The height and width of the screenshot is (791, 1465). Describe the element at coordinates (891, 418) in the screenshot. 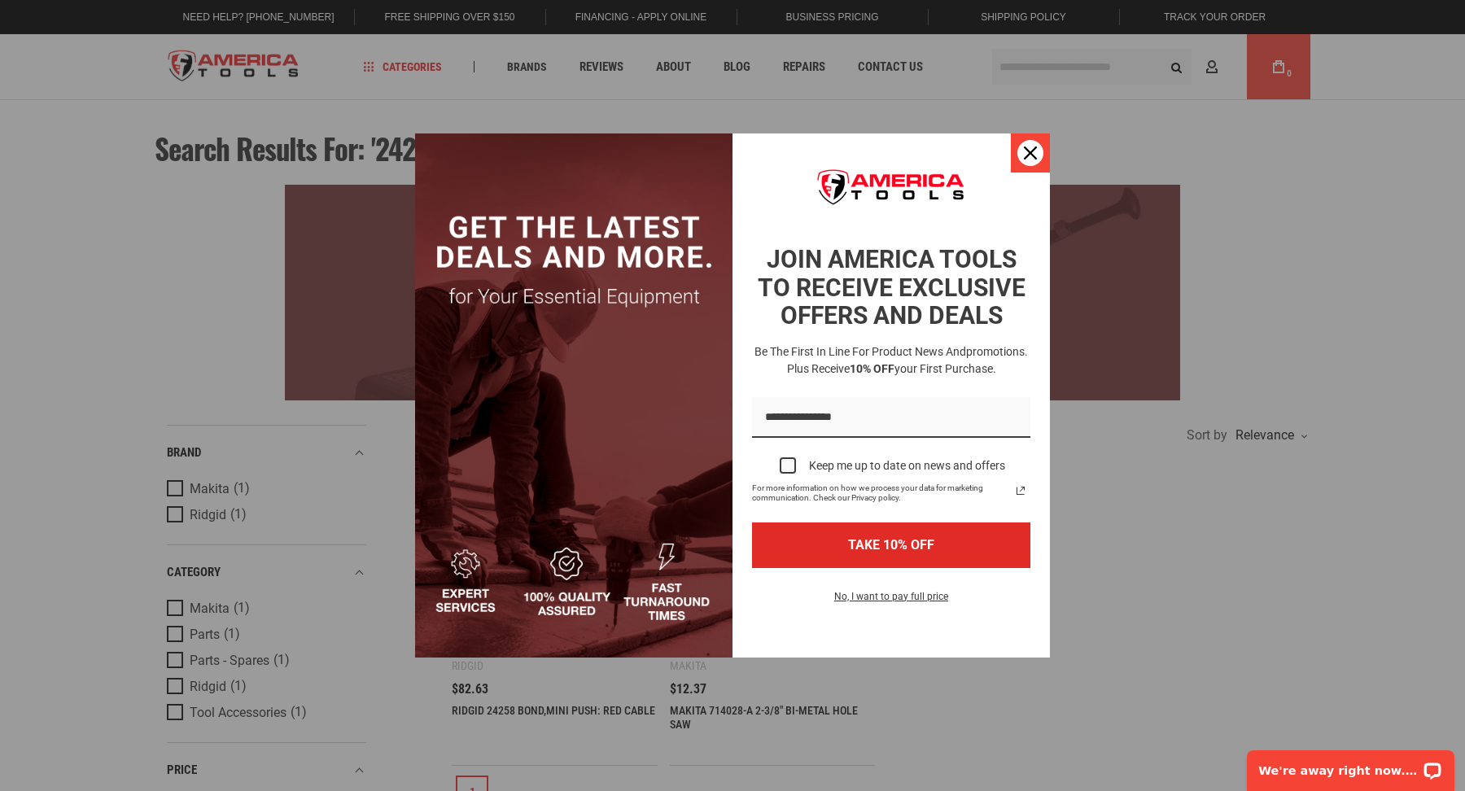

I see `input: Email field` at that location.